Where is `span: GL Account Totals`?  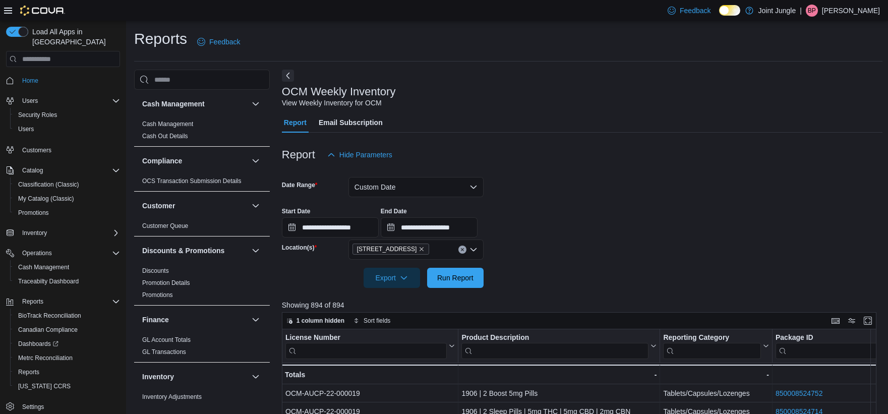
span: GL Account Totals is located at coordinates (166, 340).